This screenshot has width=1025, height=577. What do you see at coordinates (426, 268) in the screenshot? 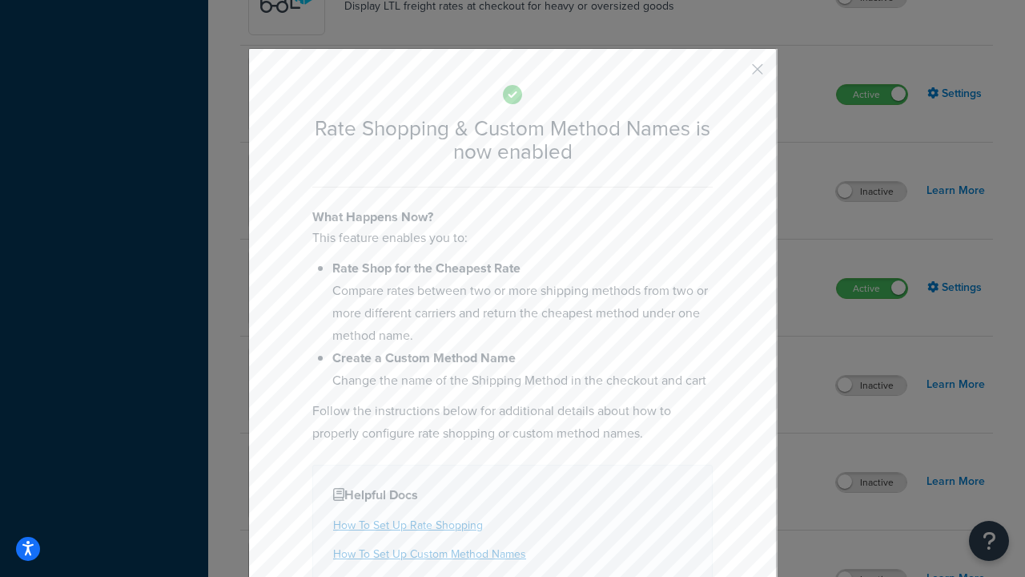
I see `b: Rate Shop for the Cheapest Rate` at bounding box center [426, 268].